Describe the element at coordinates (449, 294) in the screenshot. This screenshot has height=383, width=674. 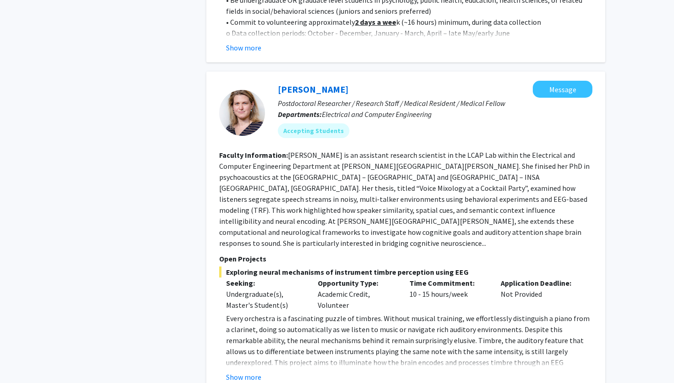
I see `div: 10 - 15 hours/week` at that location.